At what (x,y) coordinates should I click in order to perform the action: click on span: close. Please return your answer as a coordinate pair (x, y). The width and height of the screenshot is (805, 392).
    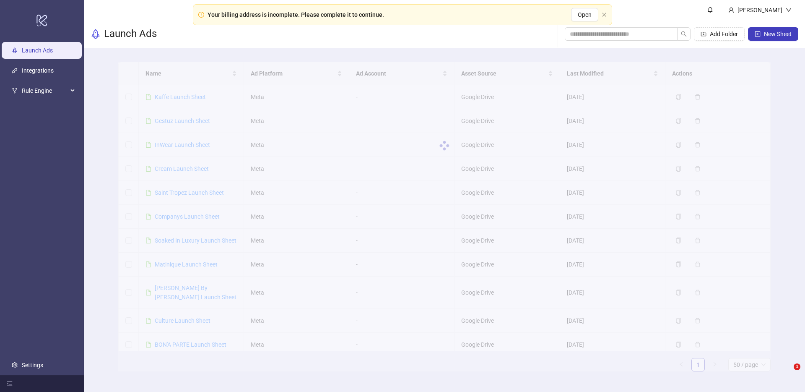
    Looking at the image, I should click on (604, 15).